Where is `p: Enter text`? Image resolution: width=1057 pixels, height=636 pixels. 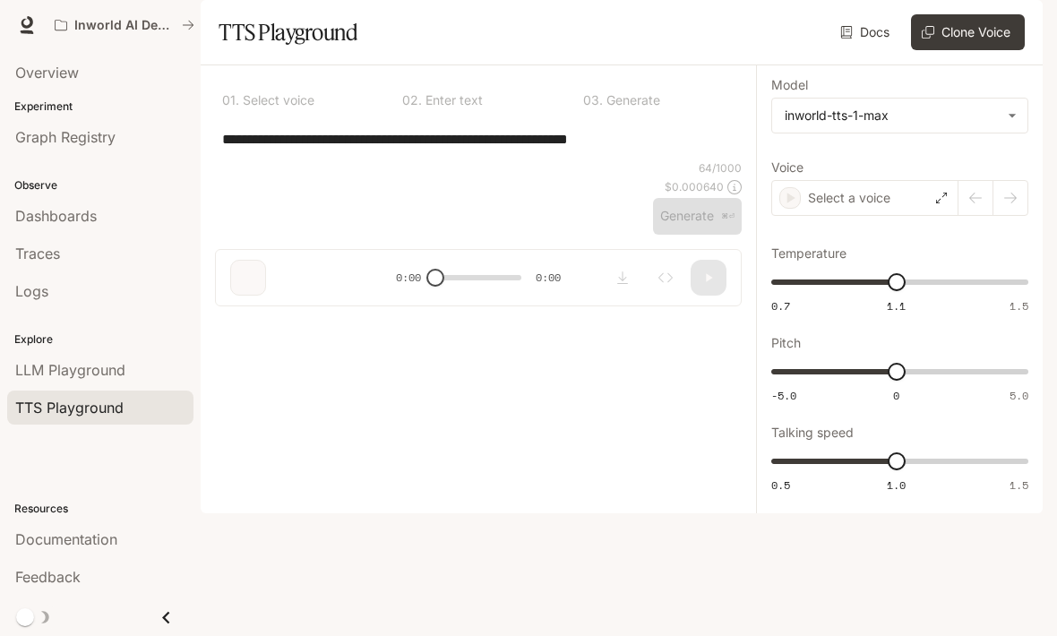
p: Enter text is located at coordinates (453, 100).